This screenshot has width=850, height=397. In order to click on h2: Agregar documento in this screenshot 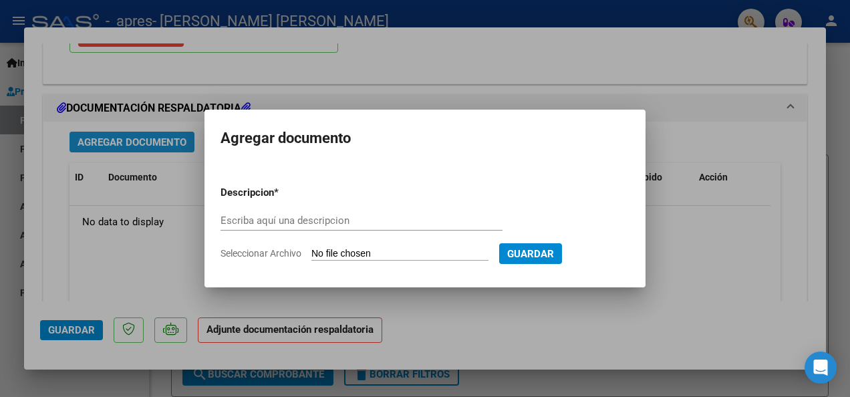, I will do `click(425, 138)`.